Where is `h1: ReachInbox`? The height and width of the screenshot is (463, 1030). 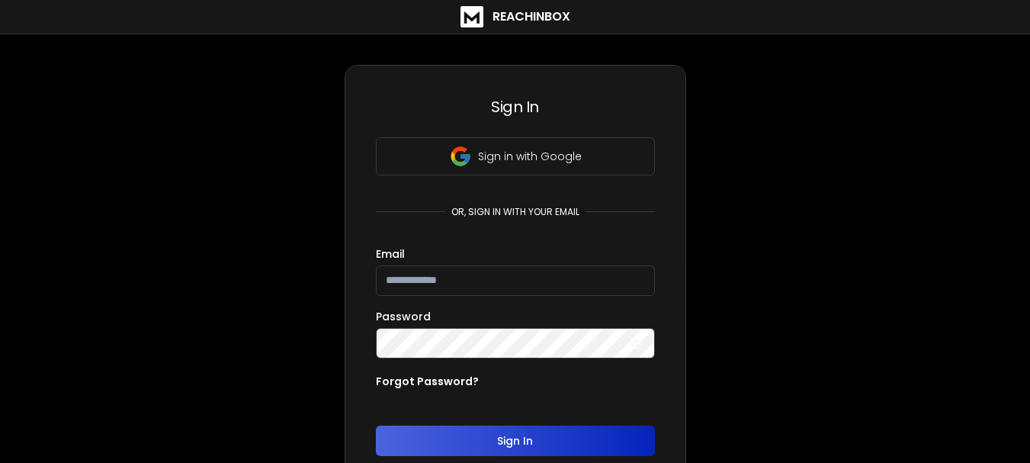
h1: ReachInbox is located at coordinates (532, 17).